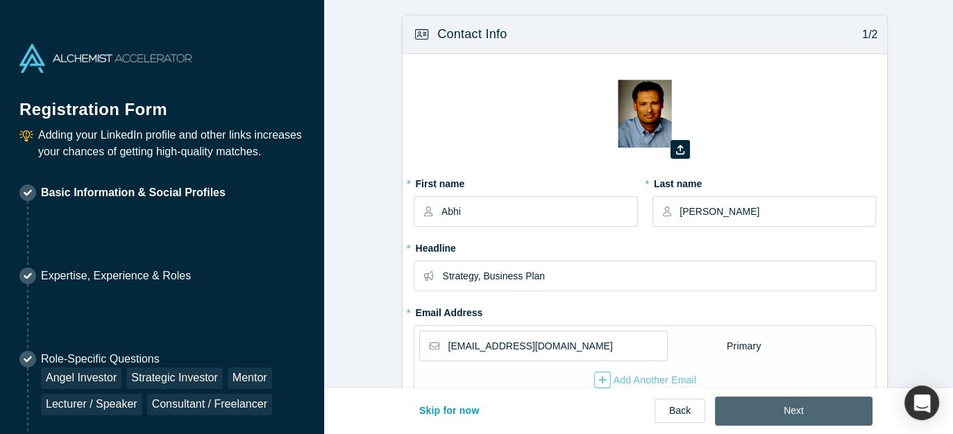 The height and width of the screenshot is (434, 953). I want to click on a: Back, so click(679, 411).